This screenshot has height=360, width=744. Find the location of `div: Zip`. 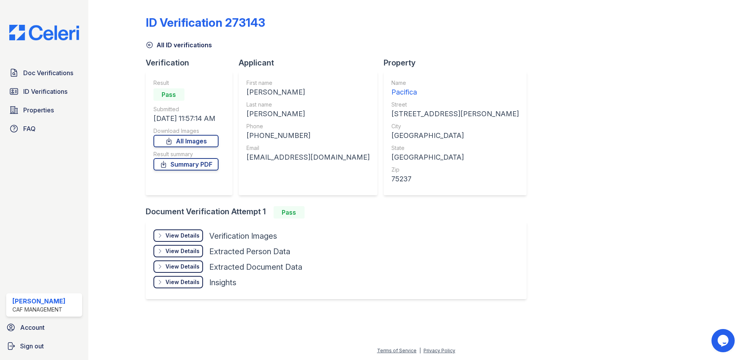

div: Zip is located at coordinates (455, 170).